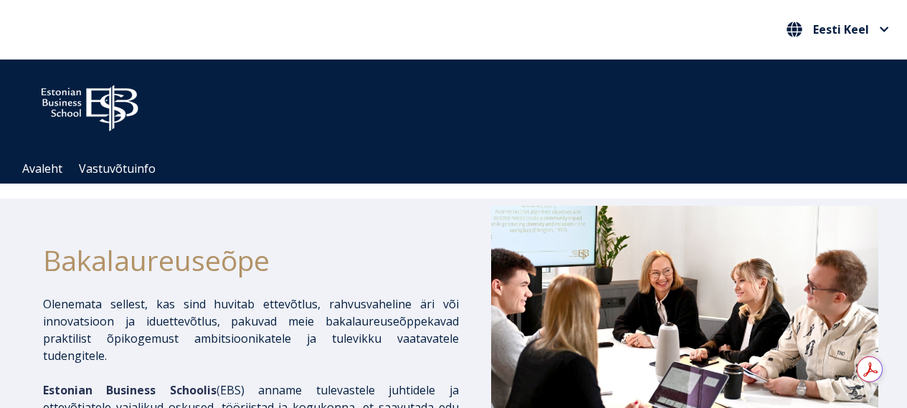 The width and height of the screenshot is (907, 408). What do you see at coordinates (42, 168) in the screenshot?
I see `a: Avaleht` at bounding box center [42, 168].